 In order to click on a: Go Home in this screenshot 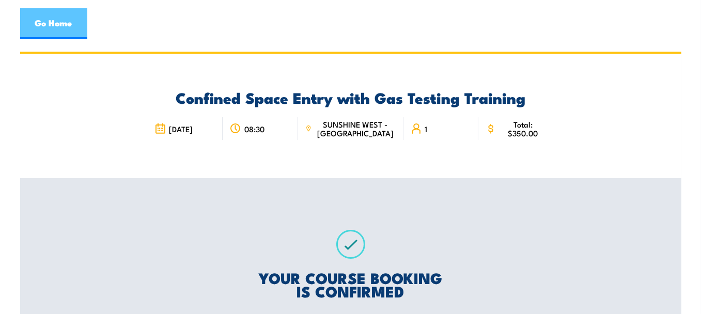, I will do `click(54, 24)`.